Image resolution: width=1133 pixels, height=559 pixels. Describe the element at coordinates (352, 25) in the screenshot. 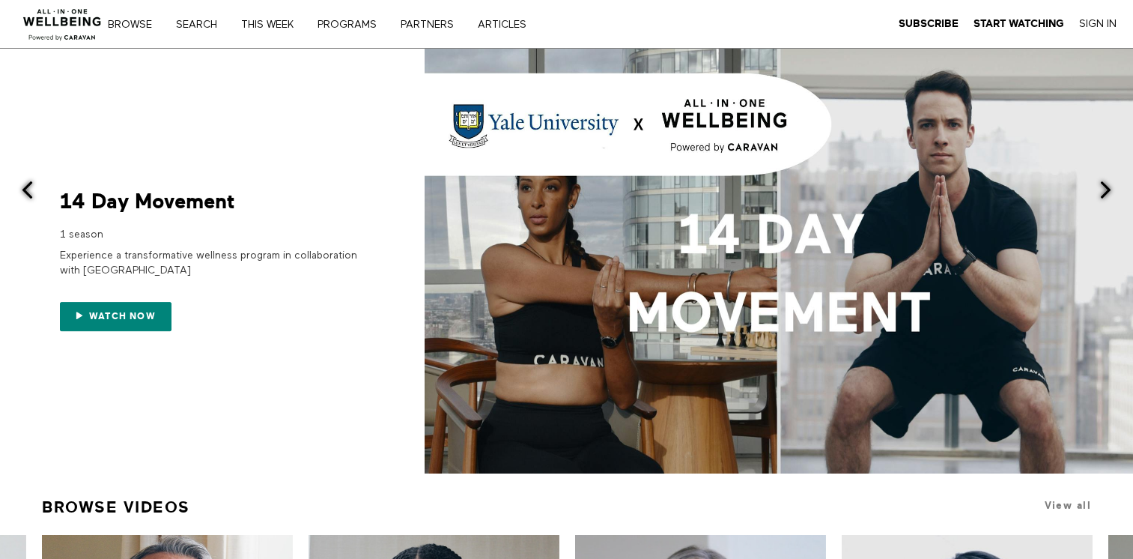

I see `a: PROGRAMS` at that location.